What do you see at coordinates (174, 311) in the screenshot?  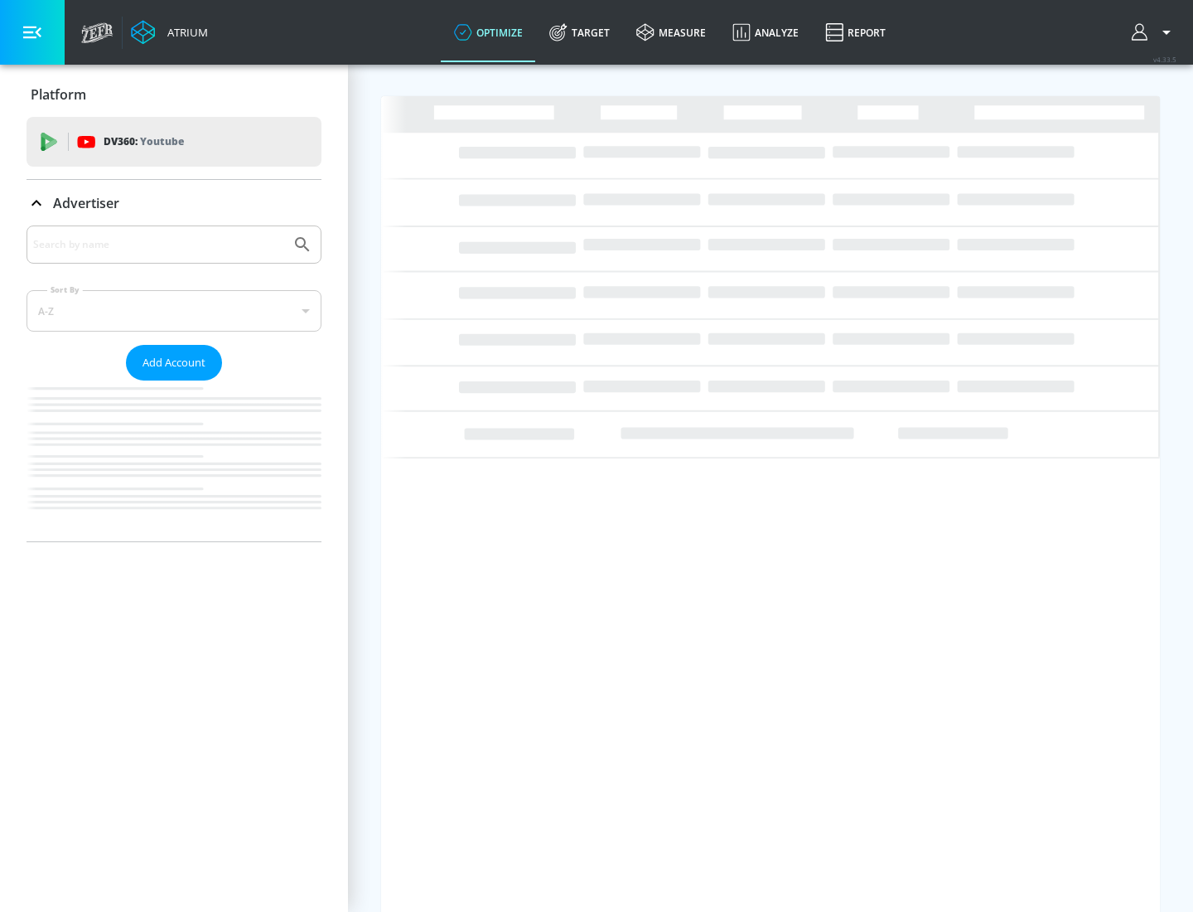 I see `div: A-Z` at bounding box center [174, 311].